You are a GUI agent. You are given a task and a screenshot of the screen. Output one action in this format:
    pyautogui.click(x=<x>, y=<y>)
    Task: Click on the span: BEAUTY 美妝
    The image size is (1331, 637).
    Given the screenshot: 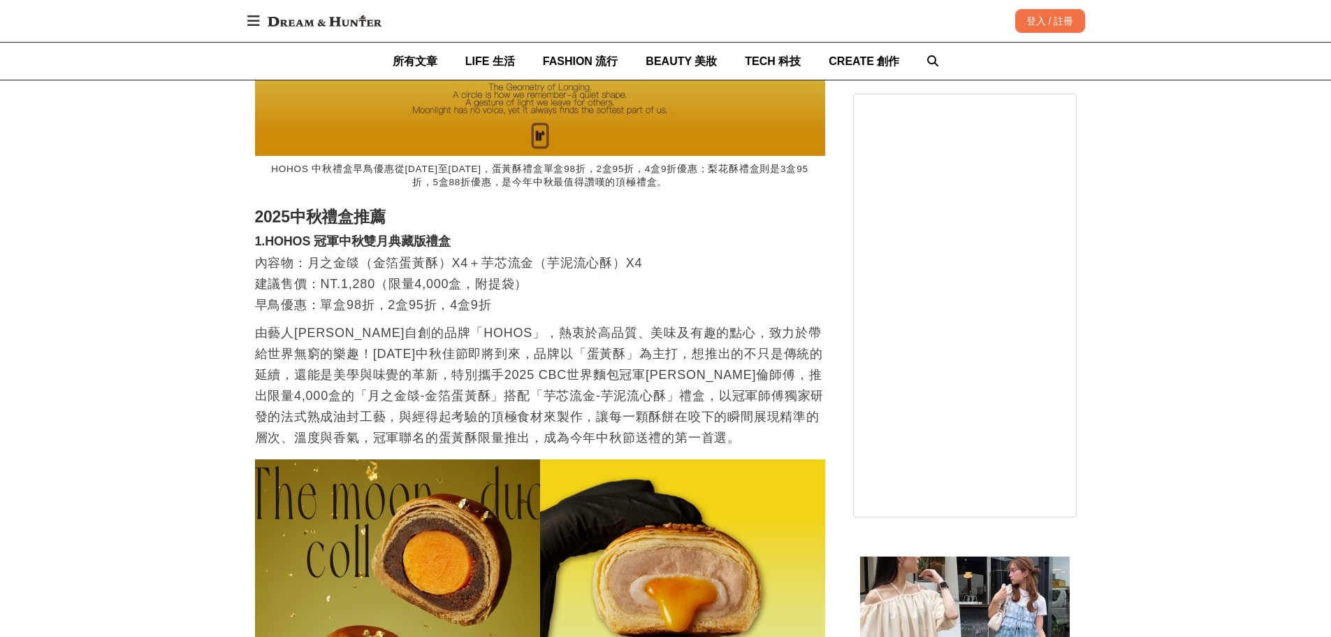 What is the action you would take?
    pyautogui.click(x=681, y=61)
    